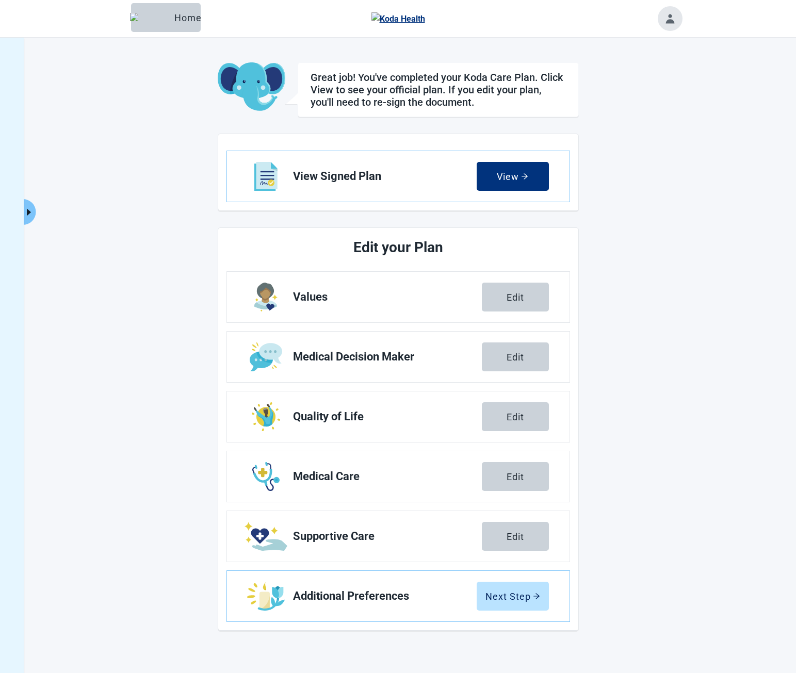 This screenshot has width=796, height=673. I want to click on a: Edit Additional Preferences section, so click(398, 596).